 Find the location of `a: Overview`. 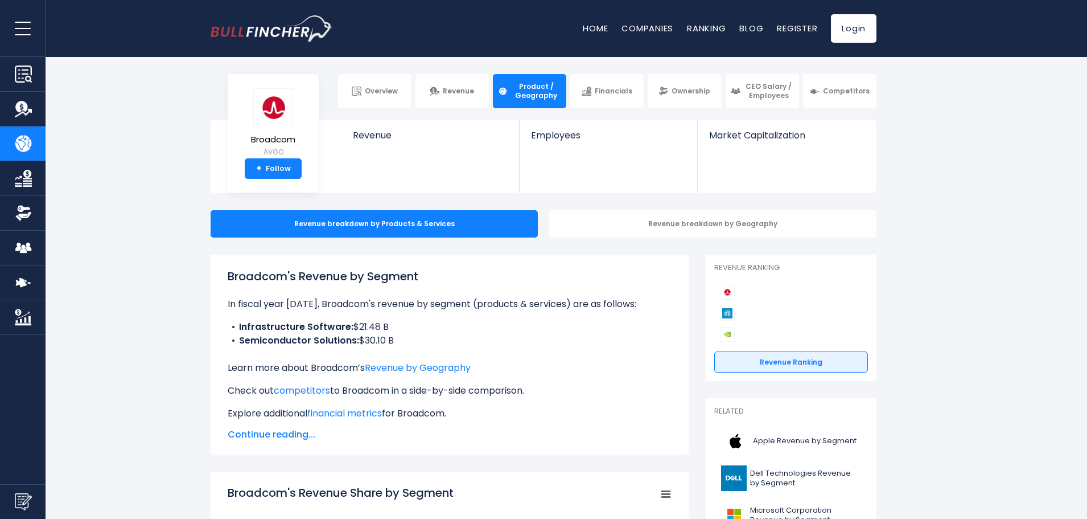

a: Overview is located at coordinates (375, 91).